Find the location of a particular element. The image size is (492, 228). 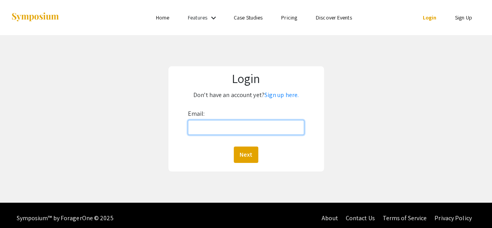

a: Sign up here. is located at coordinates (282, 95).